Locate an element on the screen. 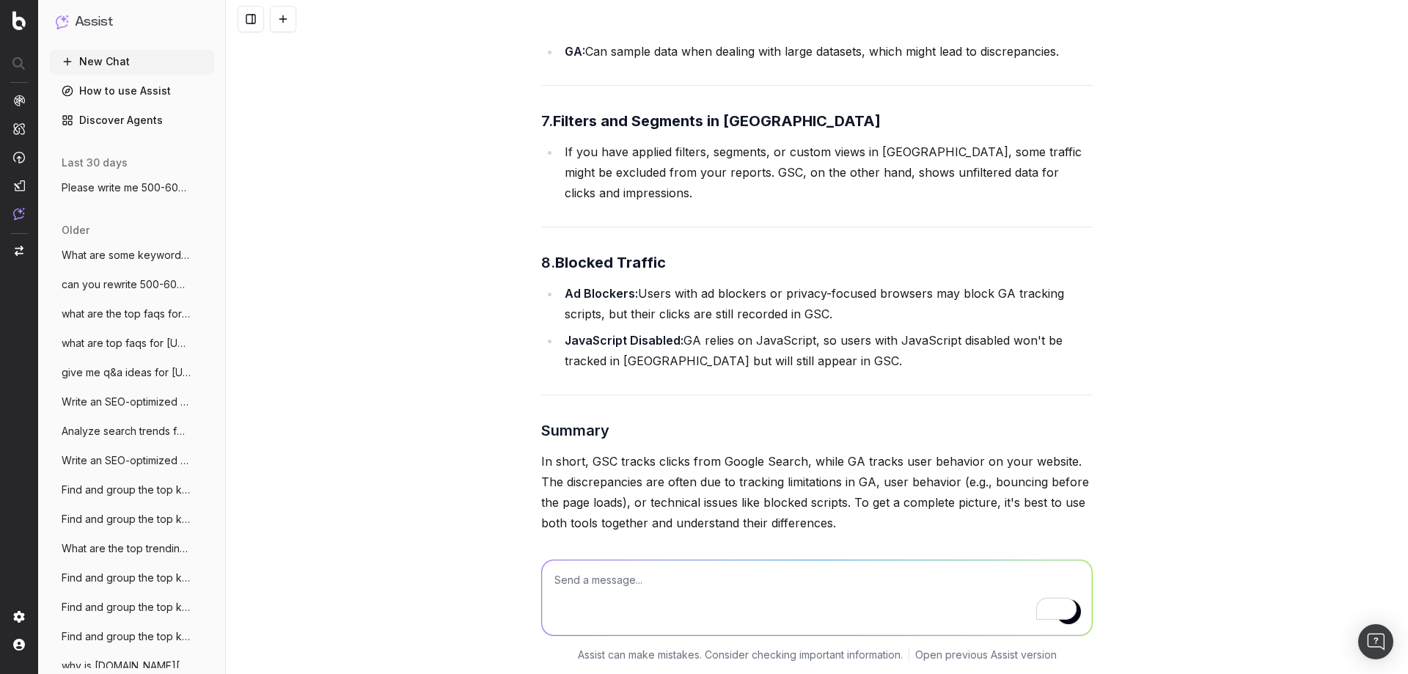  h3: 7. is located at coordinates (817, 121).